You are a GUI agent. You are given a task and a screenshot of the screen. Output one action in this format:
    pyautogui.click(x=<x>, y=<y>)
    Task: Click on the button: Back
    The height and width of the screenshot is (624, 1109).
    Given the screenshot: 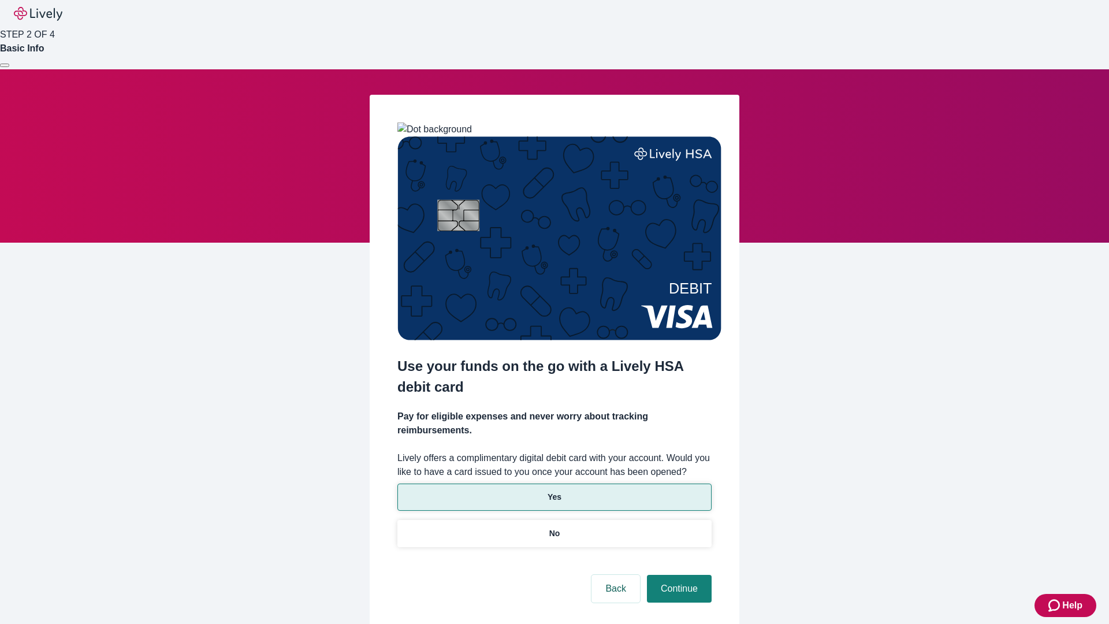 What is the action you would take?
    pyautogui.click(x=616, y=588)
    